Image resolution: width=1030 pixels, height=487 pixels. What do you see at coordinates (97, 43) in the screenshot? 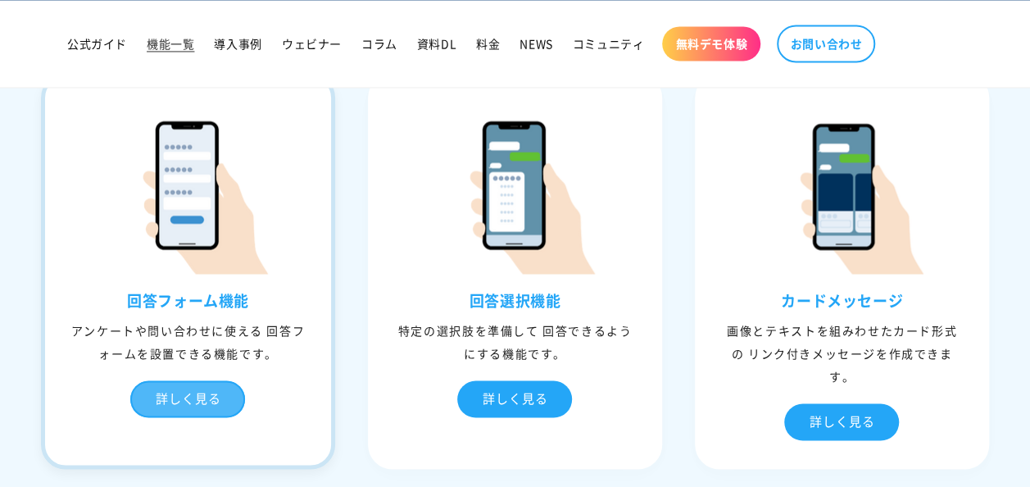
I see `a: 公式ガイド` at bounding box center [97, 43].